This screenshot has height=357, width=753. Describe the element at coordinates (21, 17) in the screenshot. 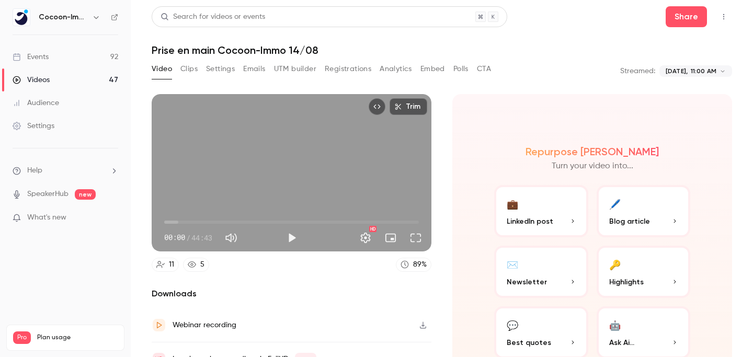

I see `img: Cocoon-Immo` at that location.